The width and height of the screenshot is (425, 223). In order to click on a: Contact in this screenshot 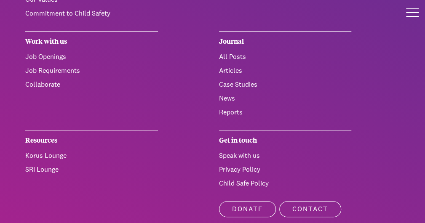, I will do `click(310, 209)`.